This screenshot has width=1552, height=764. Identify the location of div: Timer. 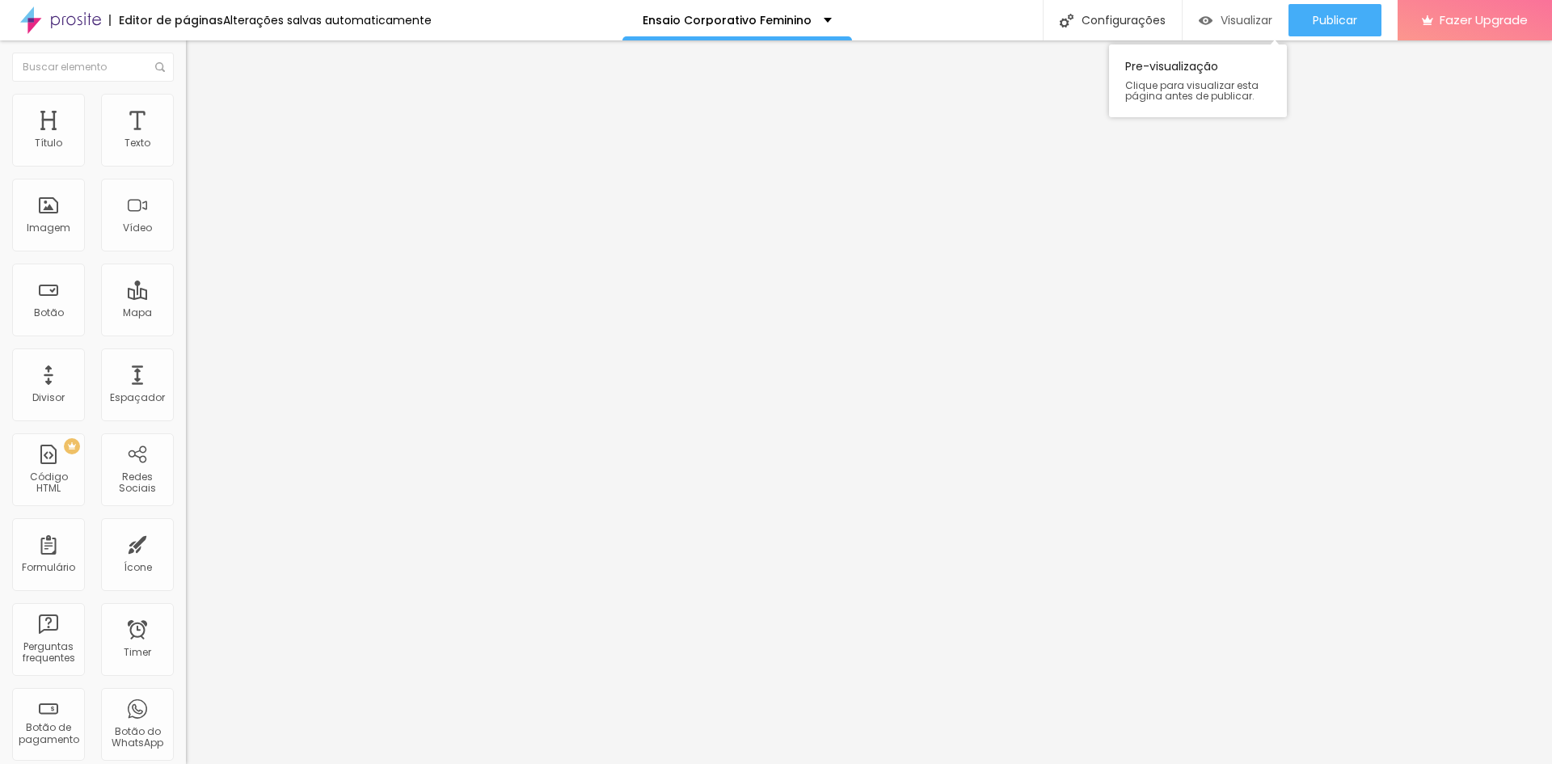
(137, 652).